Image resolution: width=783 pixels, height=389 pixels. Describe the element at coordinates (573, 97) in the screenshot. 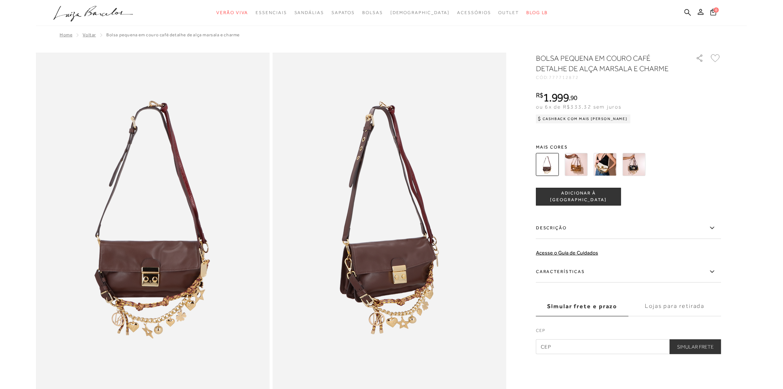

I see `span: 90` at that location.